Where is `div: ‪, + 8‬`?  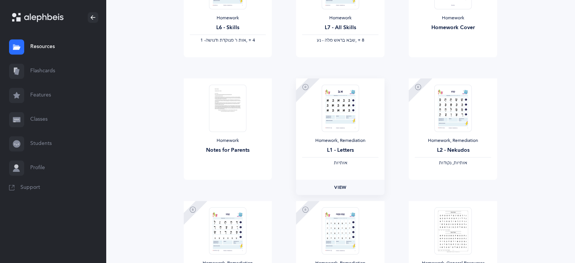 div: ‪, + 8‬ is located at coordinates (340, 40).